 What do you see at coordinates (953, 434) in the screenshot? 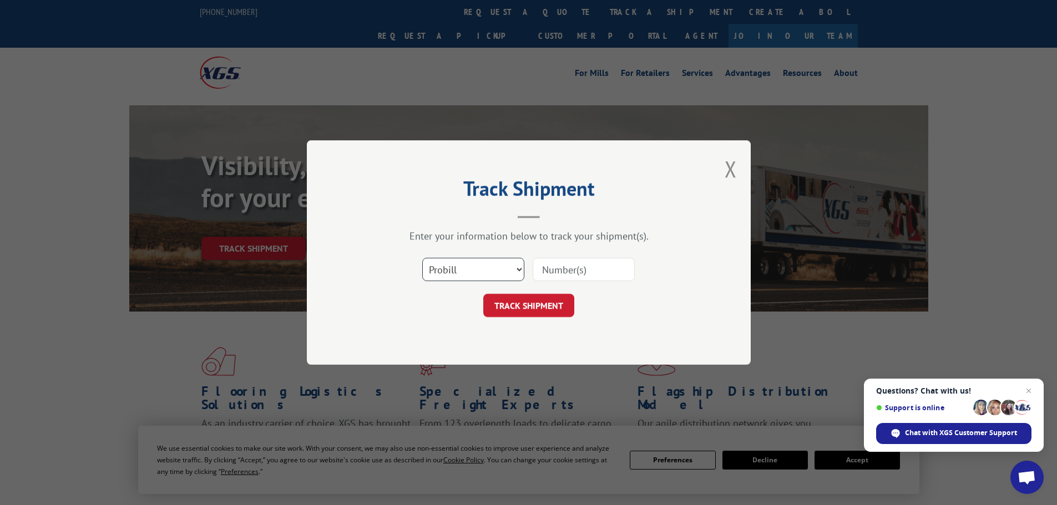
I see `div: Chat with XGS Customer Support` at bounding box center [953, 434].